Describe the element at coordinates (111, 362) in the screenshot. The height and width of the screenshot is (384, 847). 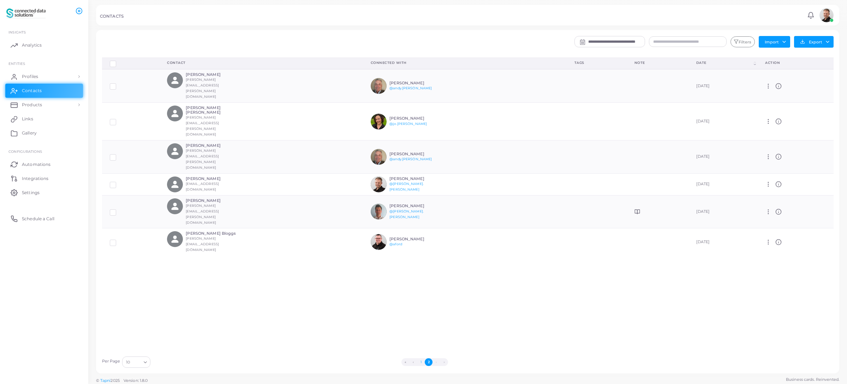
I see `label: Per Page` at that location.